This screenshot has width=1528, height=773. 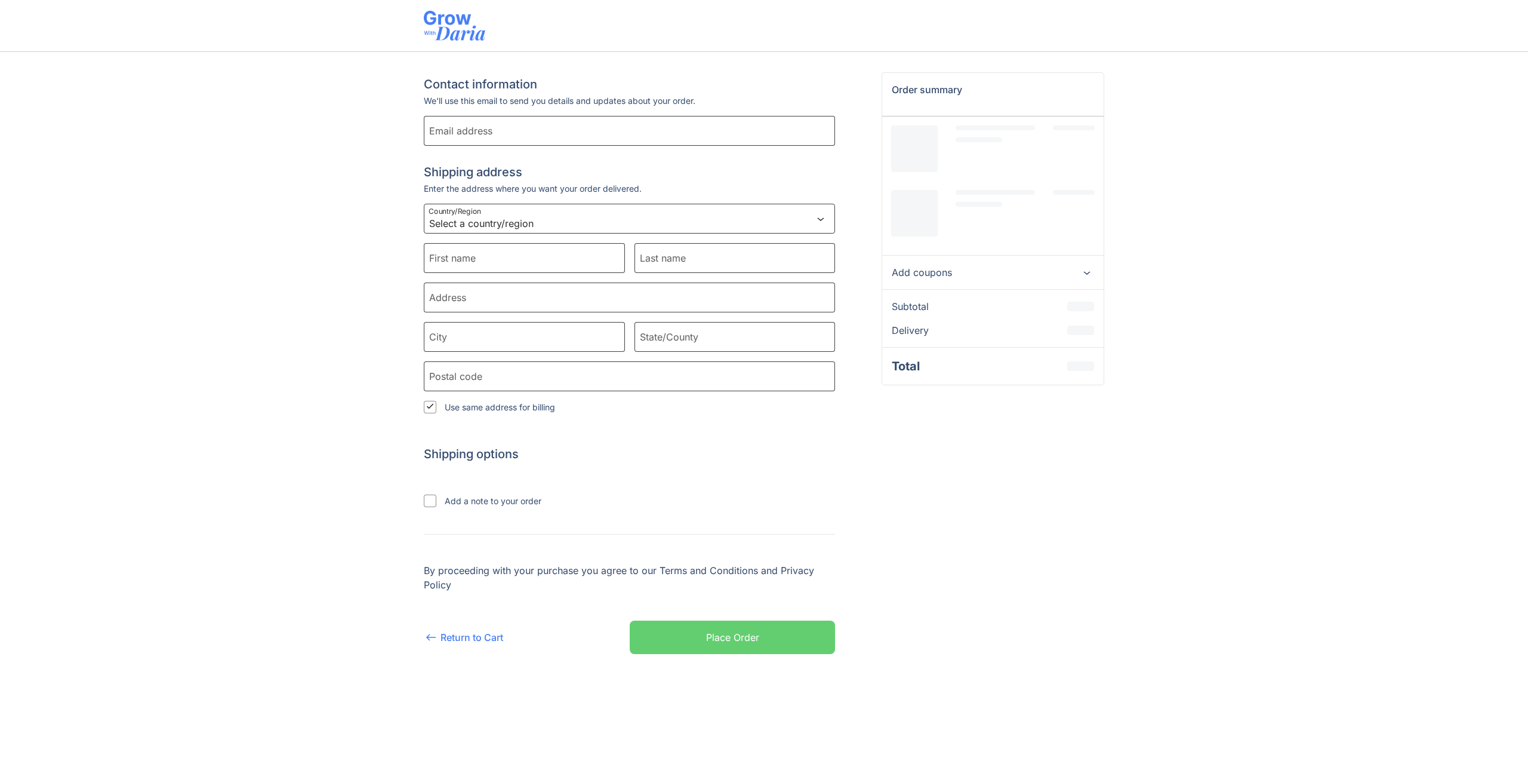 What do you see at coordinates (524, 258) in the screenshot?
I see `input: First name` at bounding box center [524, 258].